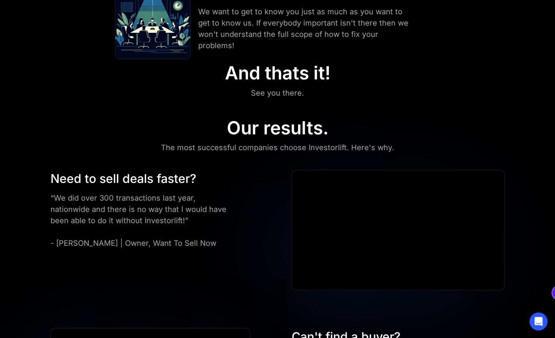 The image size is (555, 338). What do you see at coordinates (278, 128) in the screenshot?
I see `div: Our results.` at bounding box center [278, 128].